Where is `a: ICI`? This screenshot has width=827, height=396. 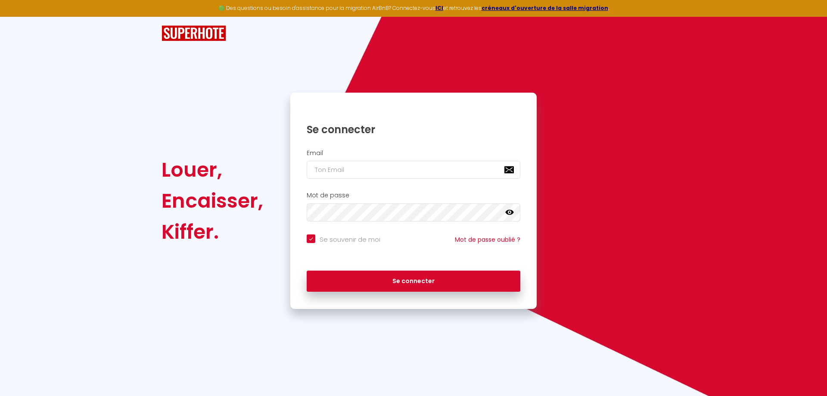 a: ICI is located at coordinates (439, 8).